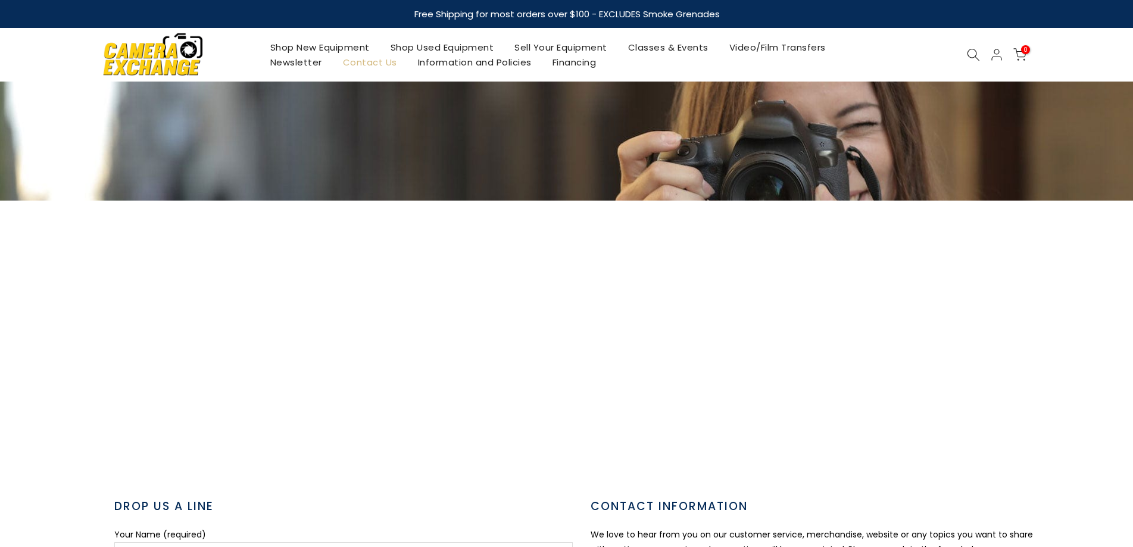 The image size is (1133, 547). What do you see at coordinates (344, 507) in the screenshot?
I see `h3: DROP US A LINE` at bounding box center [344, 507].